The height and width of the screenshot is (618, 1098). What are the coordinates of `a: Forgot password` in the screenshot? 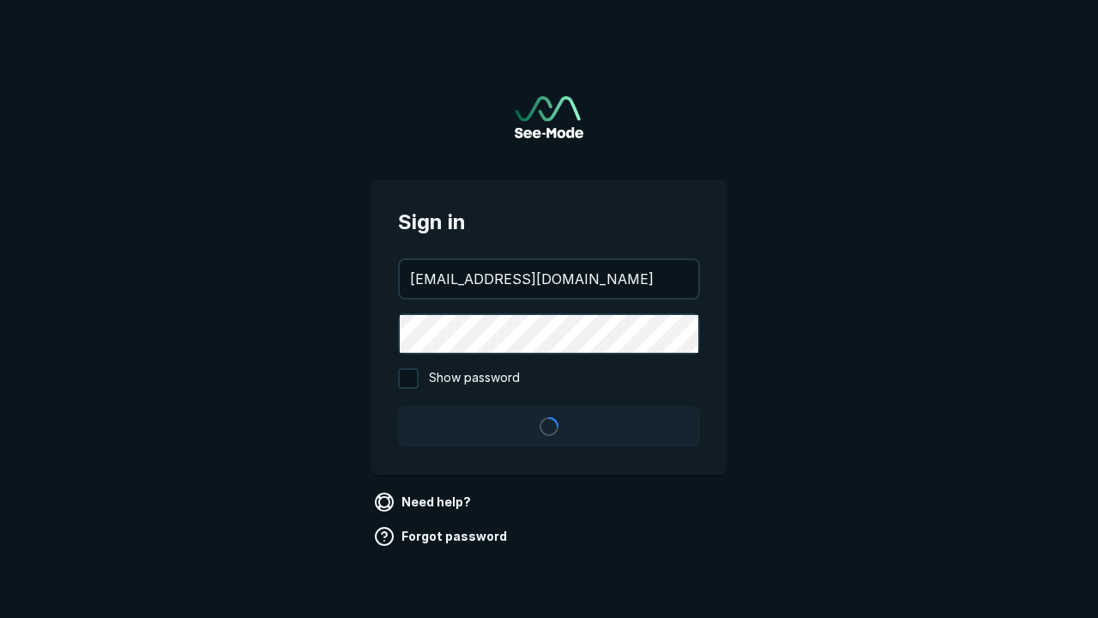 It's located at (442, 536).